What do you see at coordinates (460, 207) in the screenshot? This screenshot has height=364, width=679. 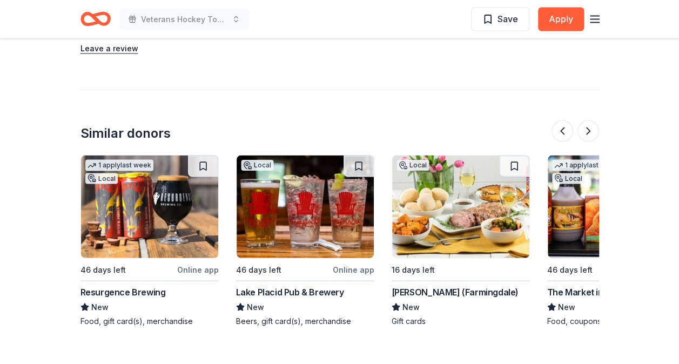 I see `img: Image for Stew Leonard's (Farmingdale)` at bounding box center [460, 207].